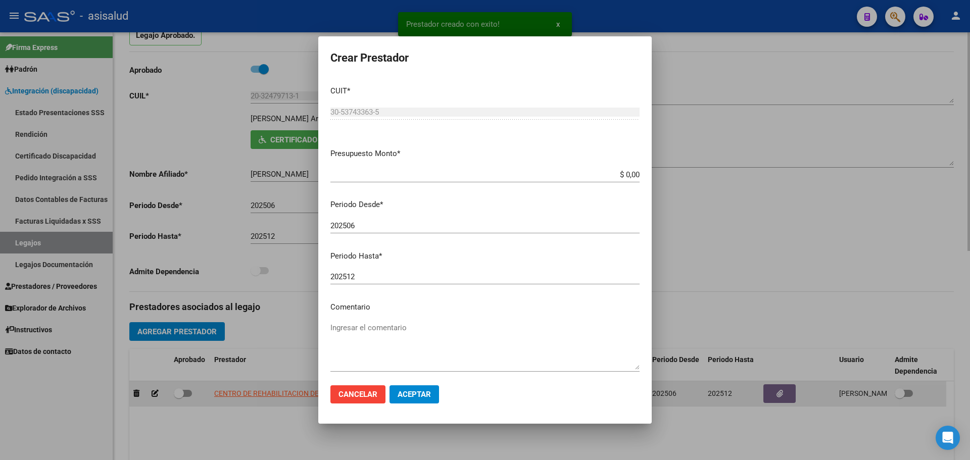 Image resolution: width=970 pixels, height=460 pixels. What do you see at coordinates (358, 394) in the screenshot?
I see `span: Cancelar` at bounding box center [358, 394].